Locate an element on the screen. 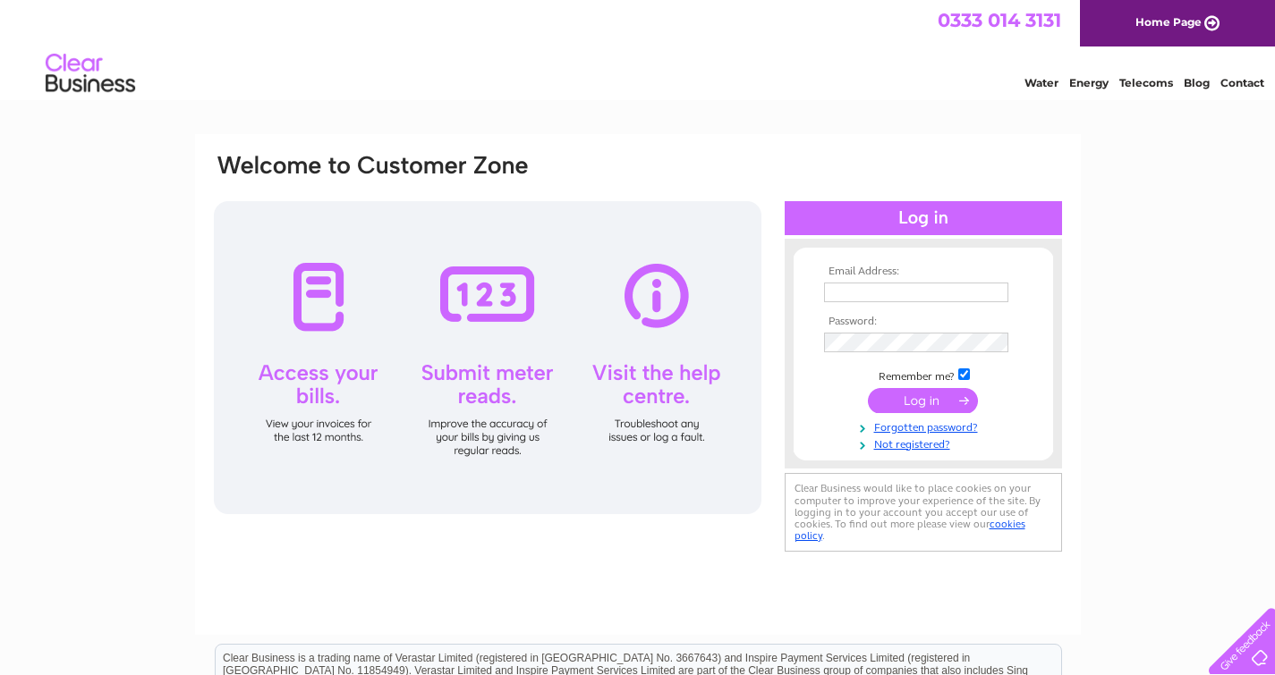  img: logo.png is located at coordinates (90, 73).